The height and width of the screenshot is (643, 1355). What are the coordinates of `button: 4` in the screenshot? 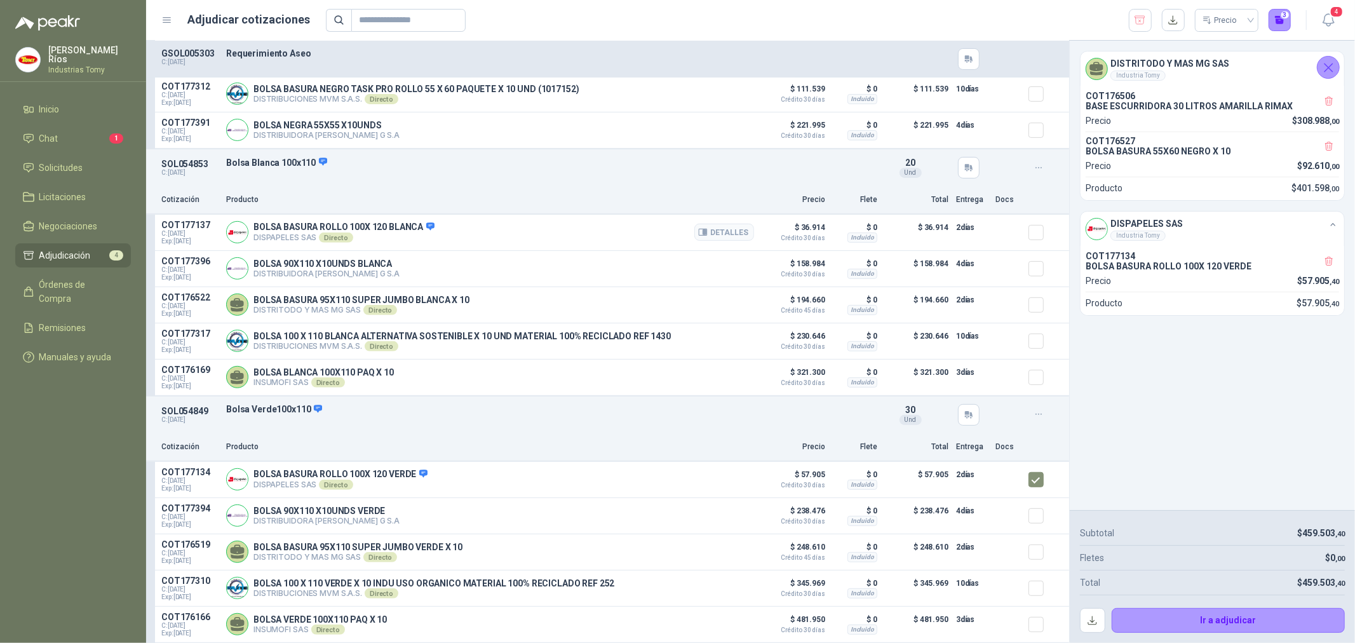 It's located at (1328, 20).